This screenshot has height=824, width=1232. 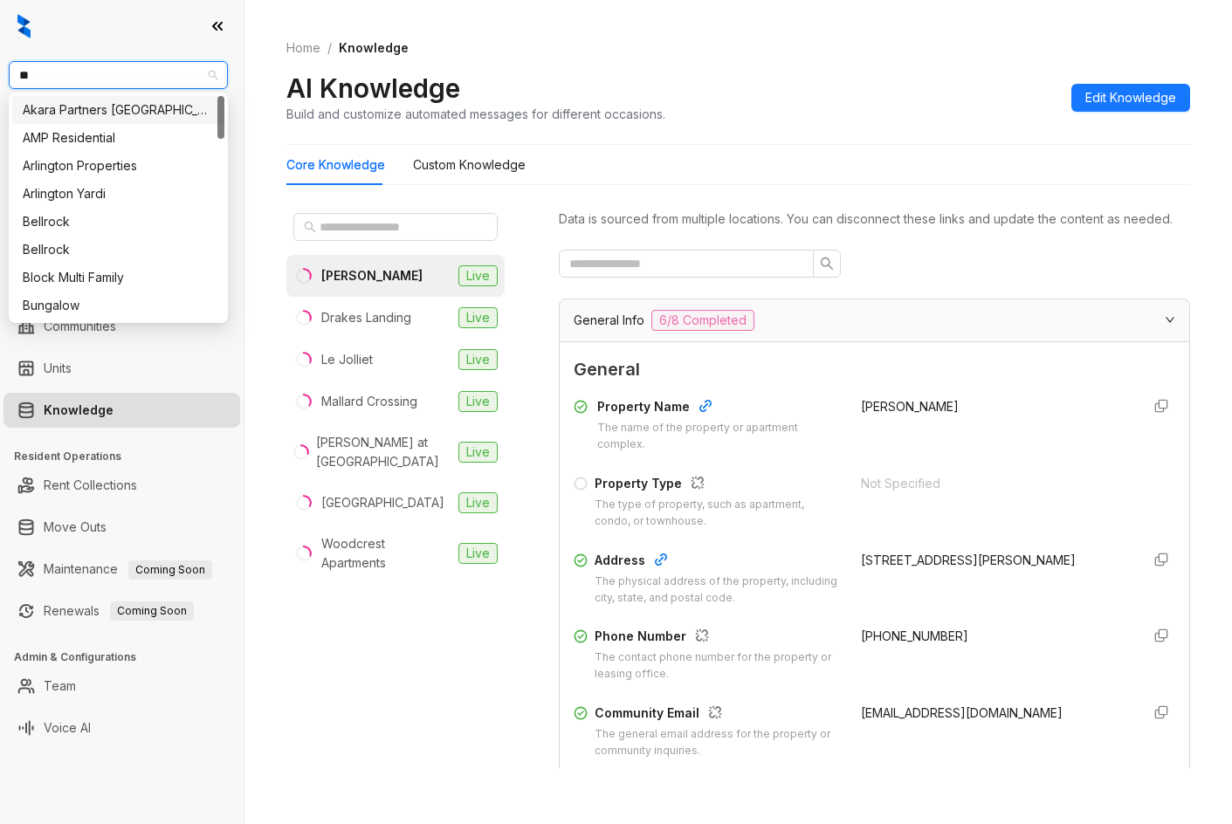 What do you see at coordinates (121, 134) in the screenshot?
I see `li: Leads` at bounding box center [121, 134].